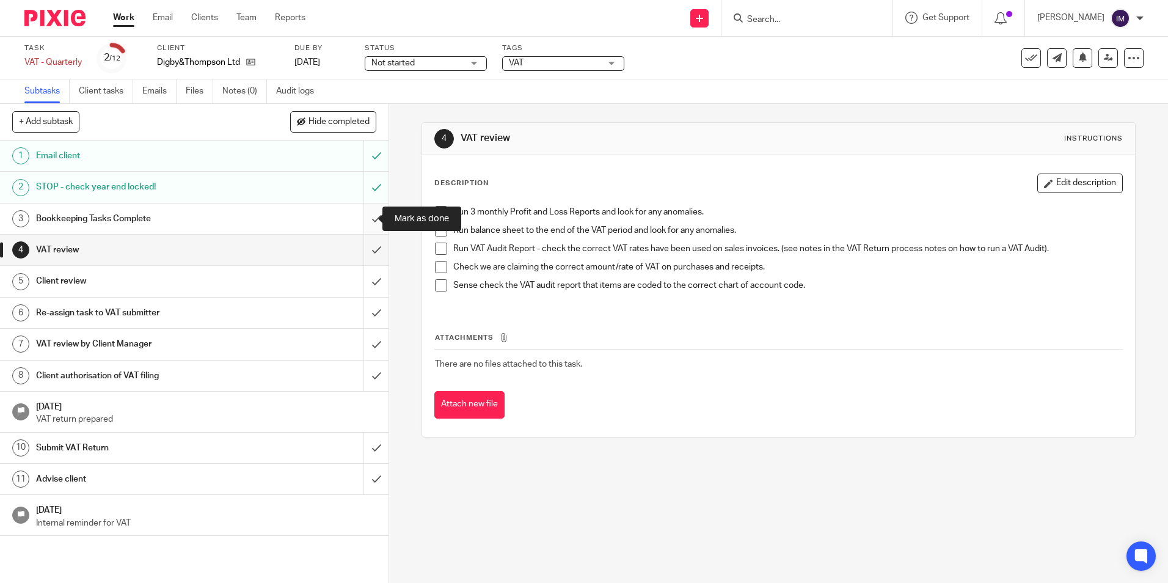 This screenshot has height=583, width=1168. Describe the element at coordinates (141, 156) in the screenshot. I see `h1: Email client` at that location.